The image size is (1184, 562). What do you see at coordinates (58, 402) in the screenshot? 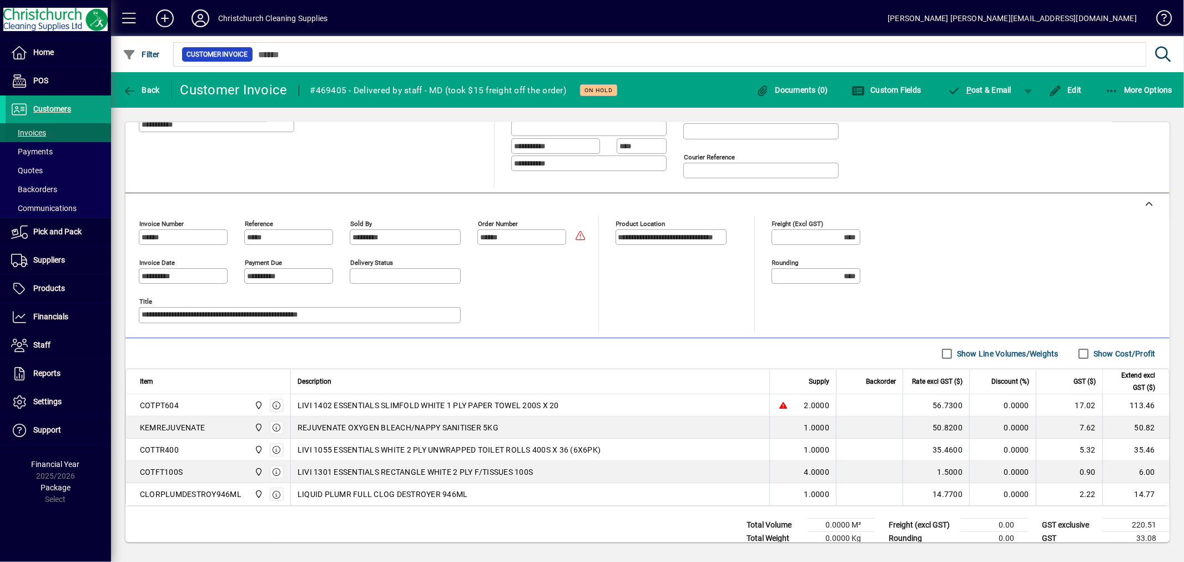
I see `a: Settings` at bounding box center [58, 402].